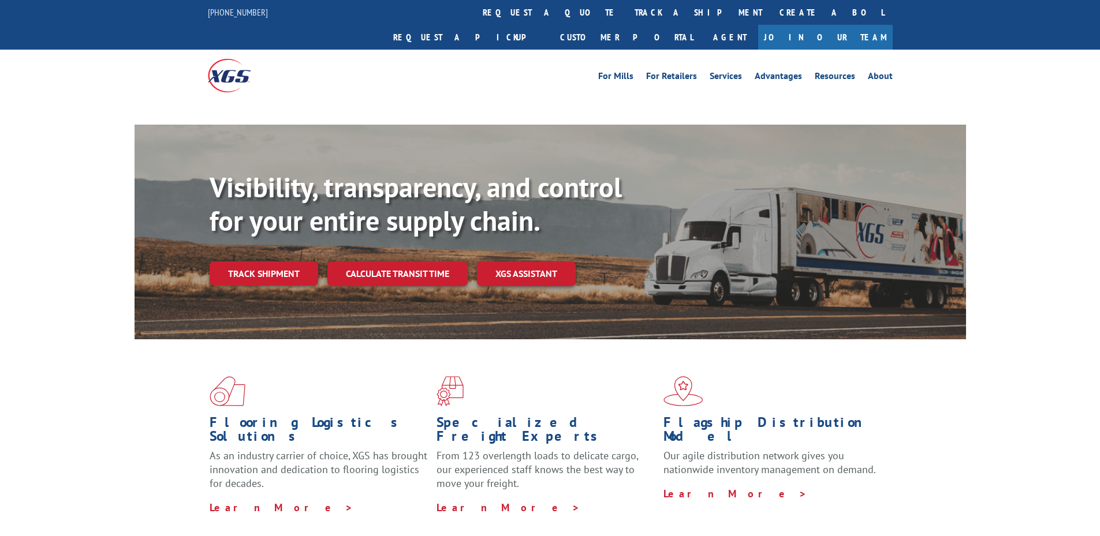  What do you see at coordinates (880, 78) in the screenshot?
I see `a: About` at bounding box center [880, 78].